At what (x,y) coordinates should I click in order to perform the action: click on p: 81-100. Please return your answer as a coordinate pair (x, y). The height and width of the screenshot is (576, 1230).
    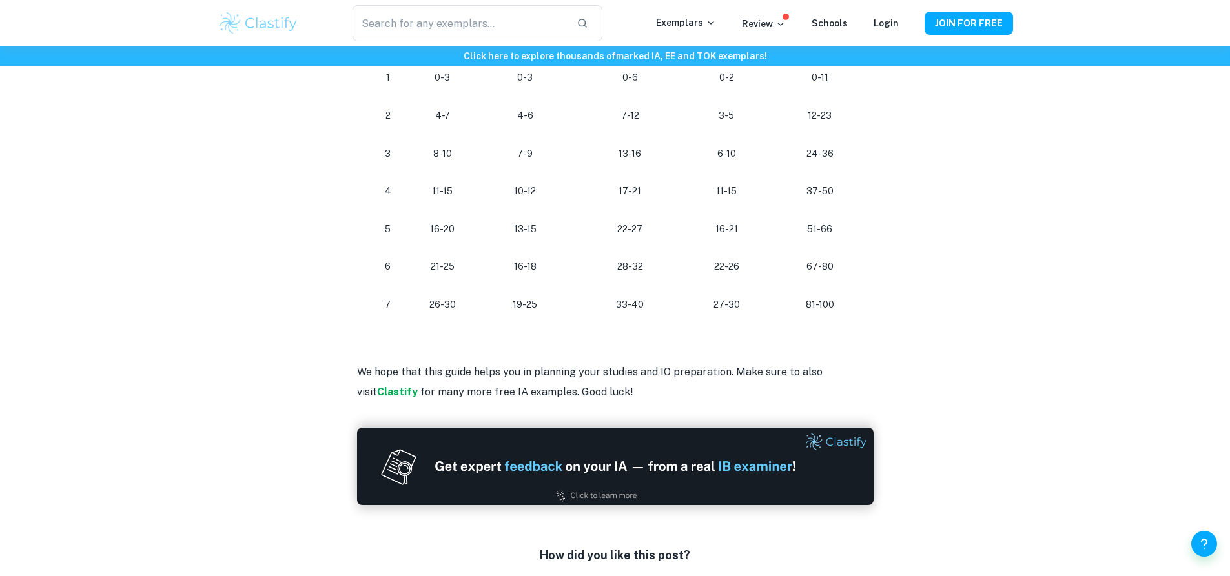
    Looking at the image, I should click on (819, 305).